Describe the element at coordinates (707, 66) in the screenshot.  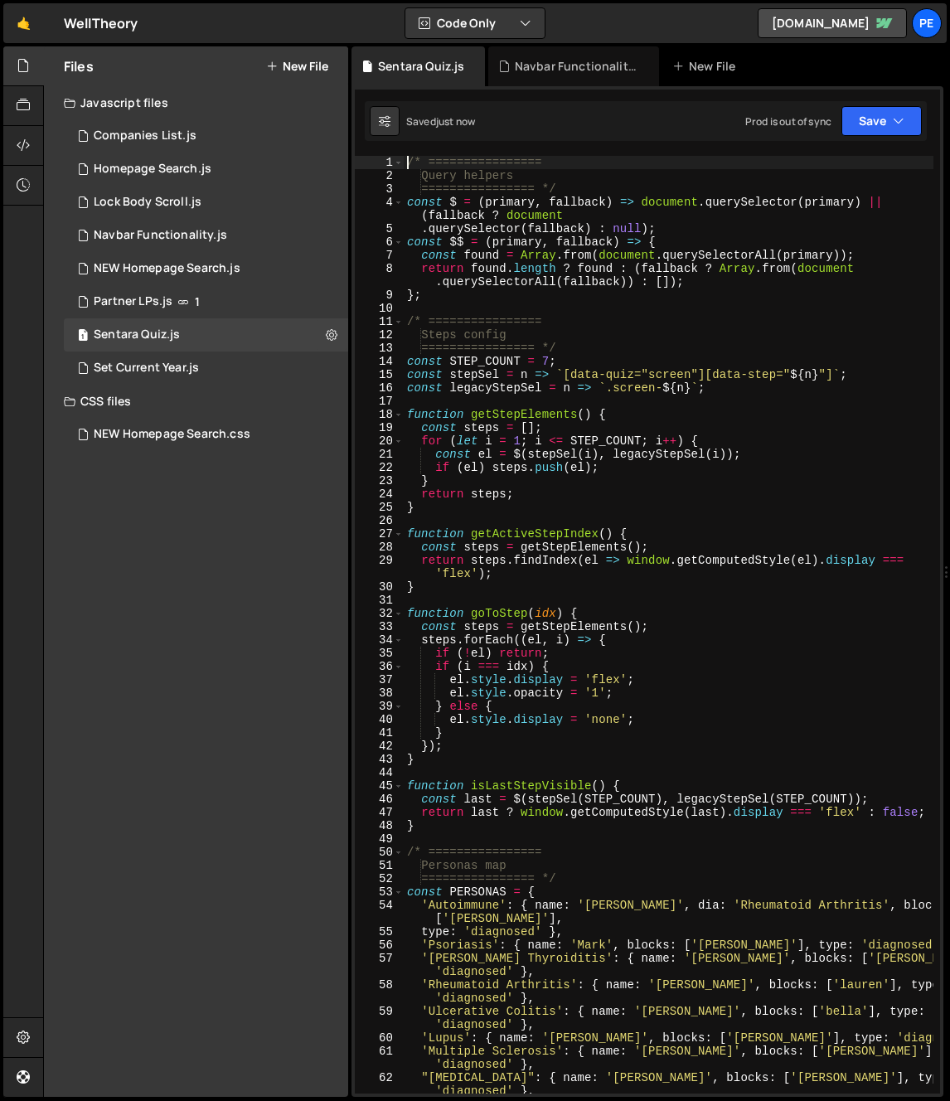
I see `div: New File` at that location.